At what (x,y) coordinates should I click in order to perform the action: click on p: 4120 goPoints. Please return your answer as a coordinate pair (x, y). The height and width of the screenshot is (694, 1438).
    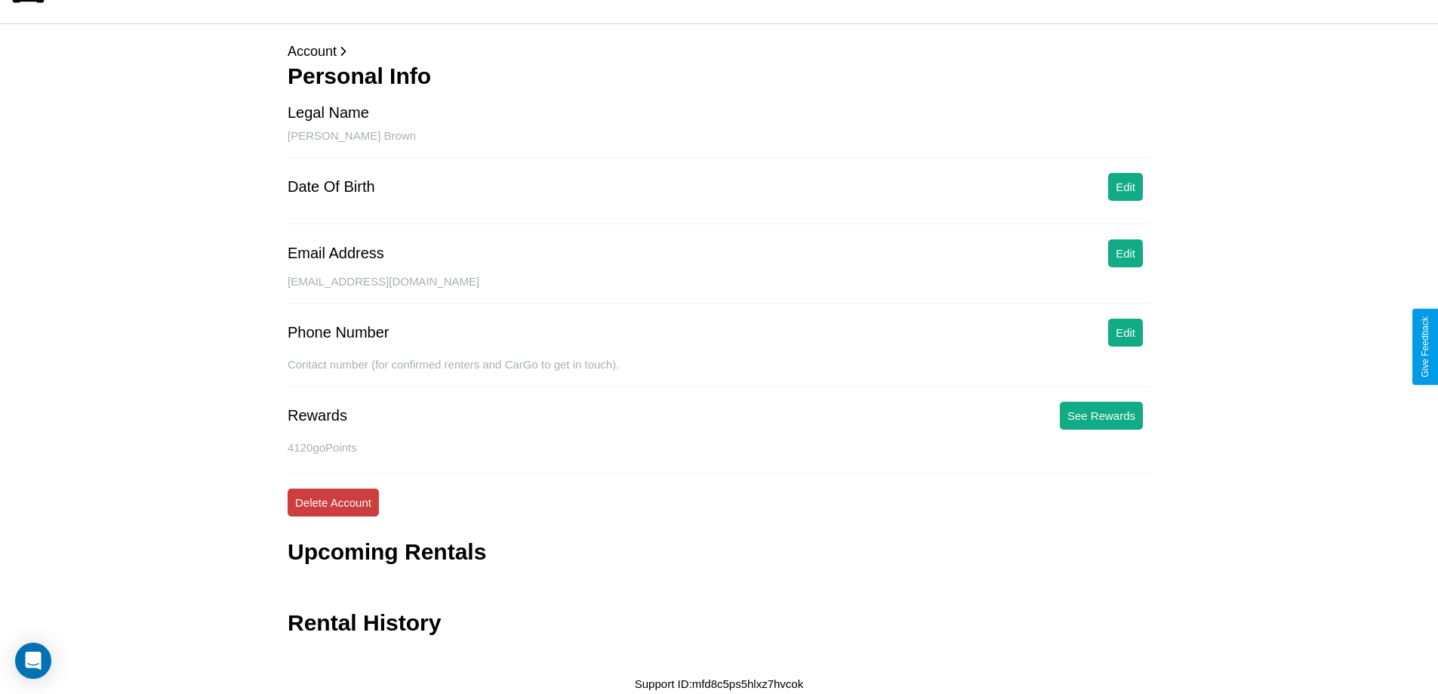
    Looking at the image, I should click on (719, 447).